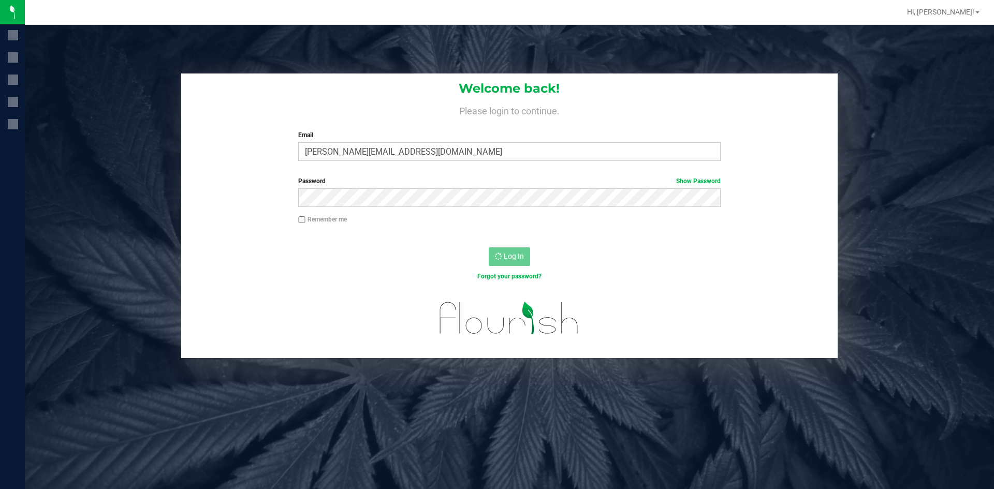 This screenshot has width=994, height=489. I want to click on button: Log In, so click(509, 257).